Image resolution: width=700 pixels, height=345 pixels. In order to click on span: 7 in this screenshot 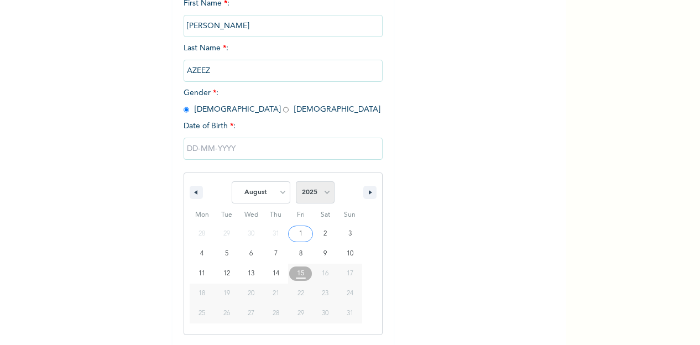, I will do `click(276, 254)`.